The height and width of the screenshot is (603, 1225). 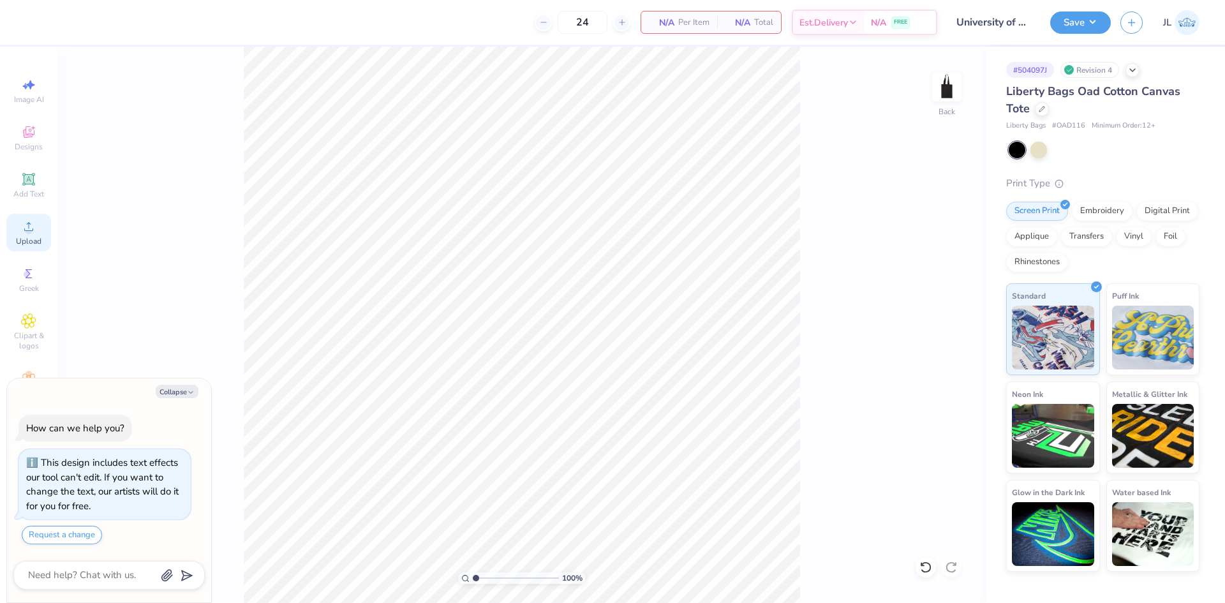 I want to click on span: 100 %, so click(x=573, y=578).